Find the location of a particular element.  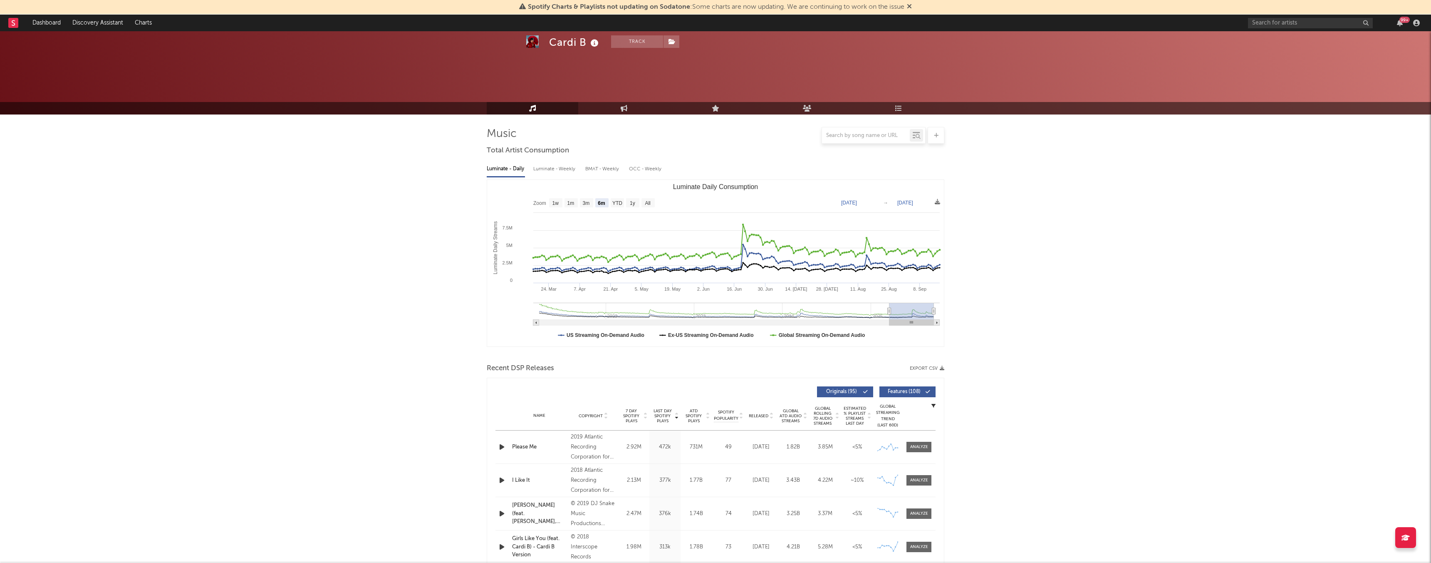

button: Features(108) is located at coordinates (907, 392).